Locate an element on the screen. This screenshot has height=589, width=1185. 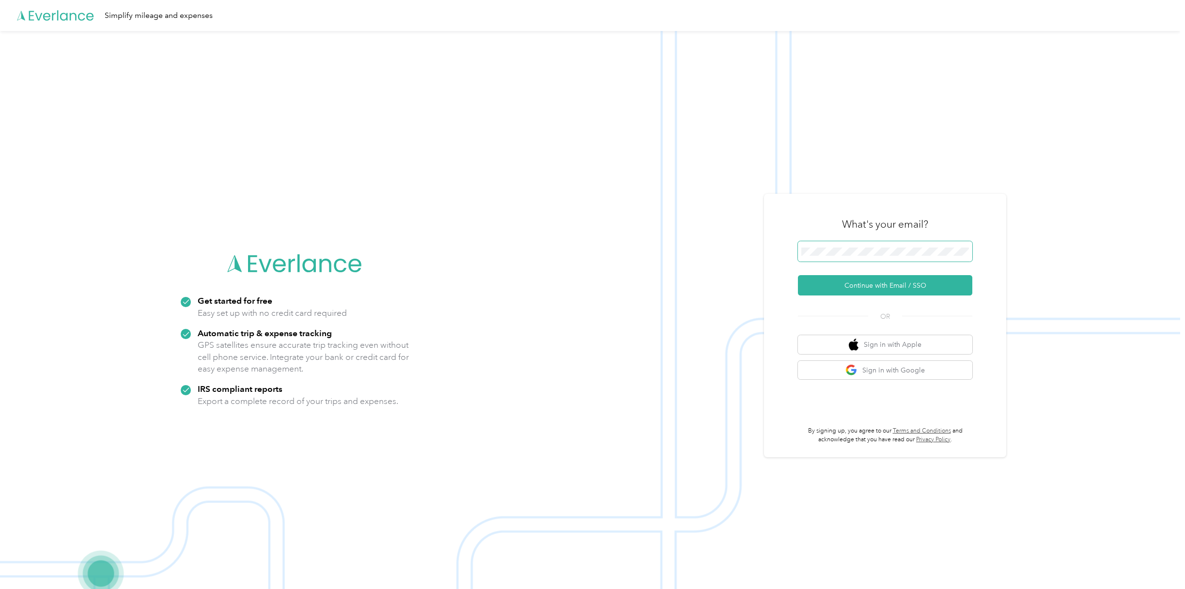
p: Easy set up with no credit card required is located at coordinates (272, 313).